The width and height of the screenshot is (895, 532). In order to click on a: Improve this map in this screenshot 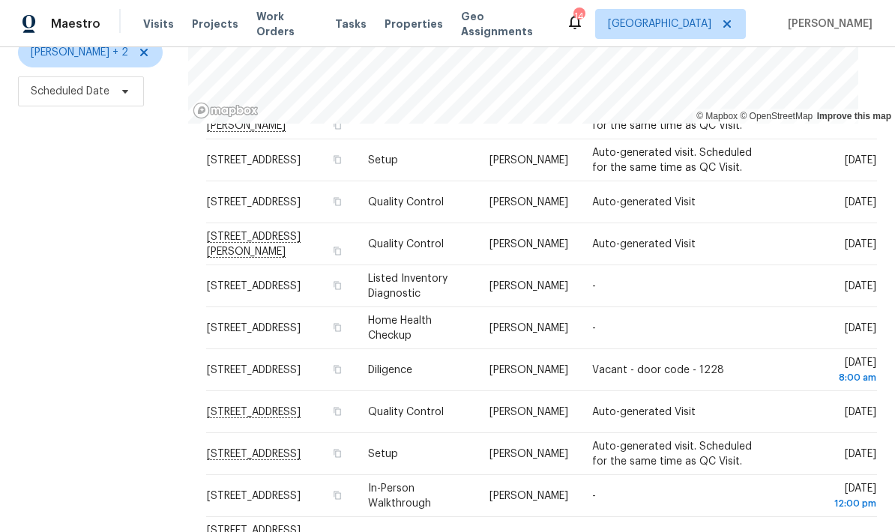, I will do `click(853, 116)`.